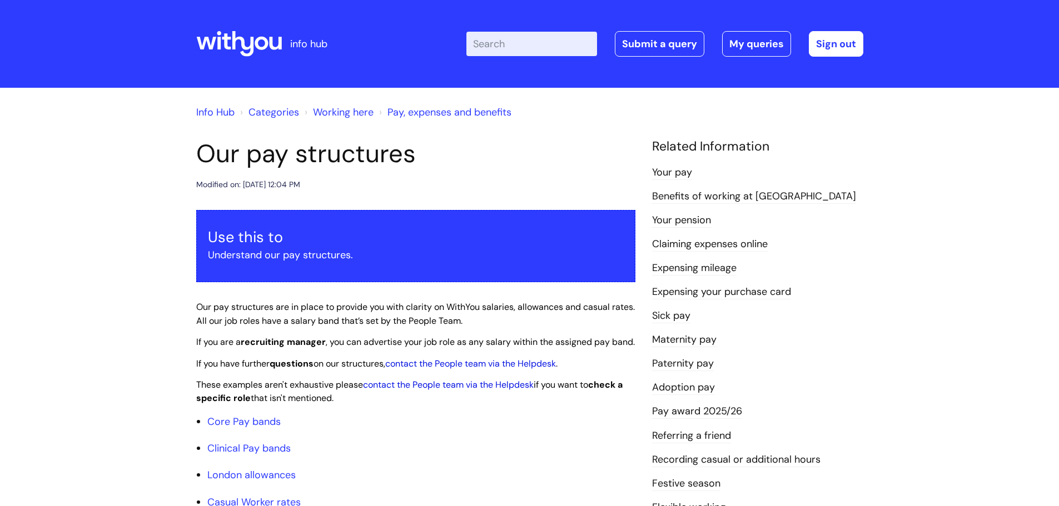 The image size is (1059, 506). Describe the element at coordinates (721, 292) in the screenshot. I see `a: Expensing your purchase card` at that location.